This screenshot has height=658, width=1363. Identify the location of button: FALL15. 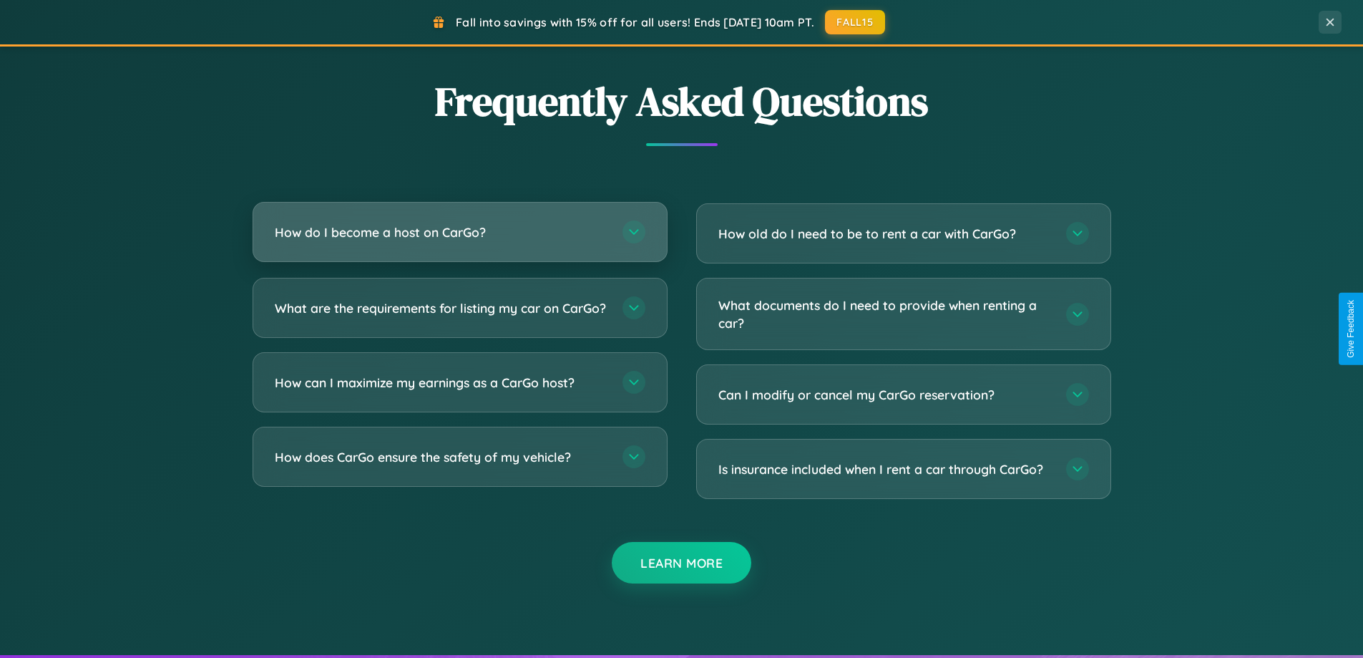
(855, 22).